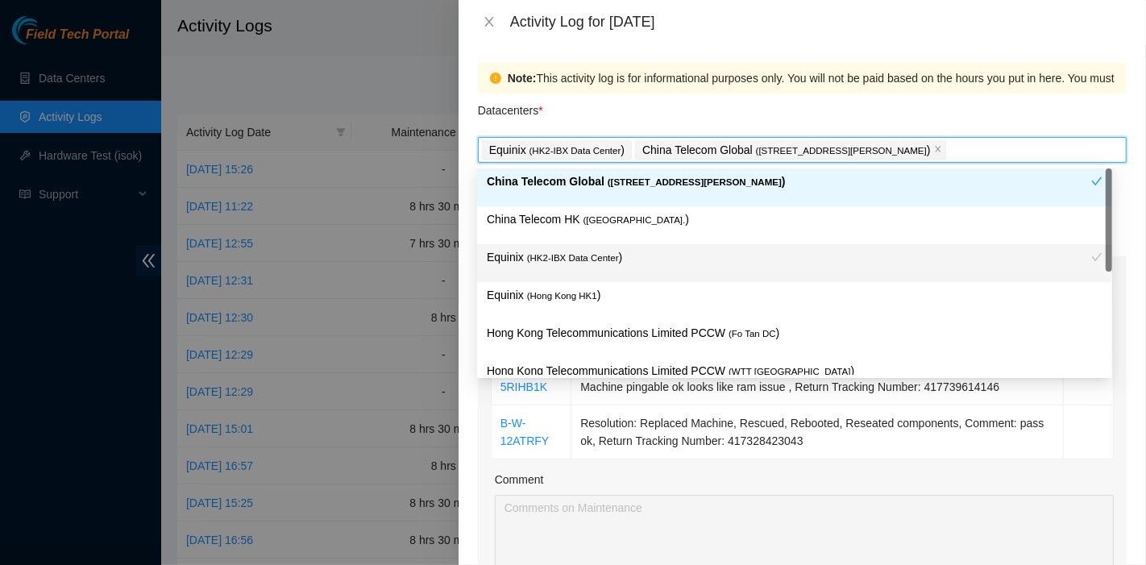 The width and height of the screenshot is (1146, 565). What do you see at coordinates (522, 78) in the screenshot?
I see `strong: Note:` at bounding box center [522, 78].